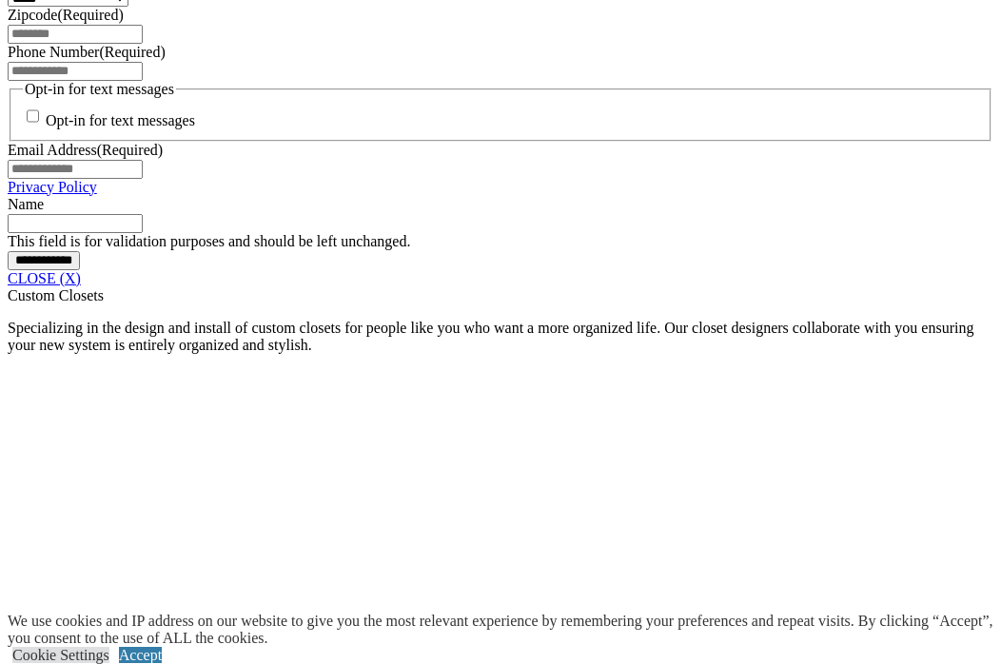  What do you see at coordinates (99, 89) in the screenshot?
I see `legend: Opt-in for text messages` at bounding box center [99, 89].